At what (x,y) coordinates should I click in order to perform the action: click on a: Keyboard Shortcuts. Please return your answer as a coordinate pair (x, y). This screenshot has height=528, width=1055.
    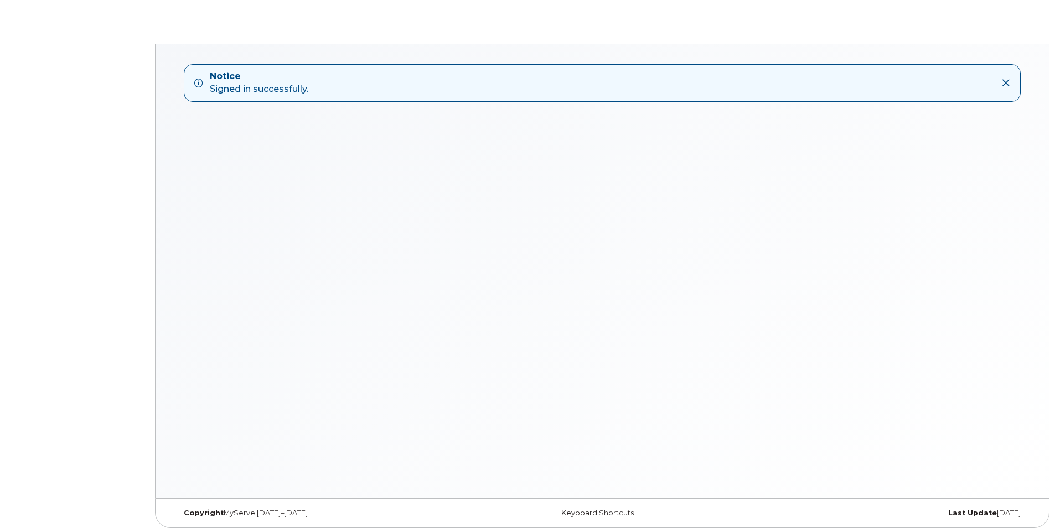
    Looking at the image, I should click on (597, 513).